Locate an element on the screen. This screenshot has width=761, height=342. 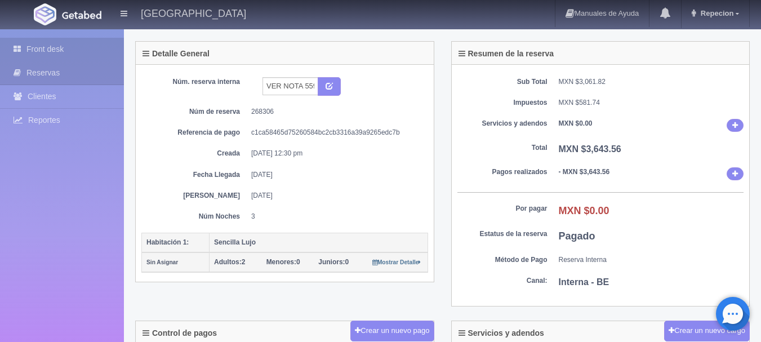
dt: Pagos realizados is located at coordinates (502, 172).